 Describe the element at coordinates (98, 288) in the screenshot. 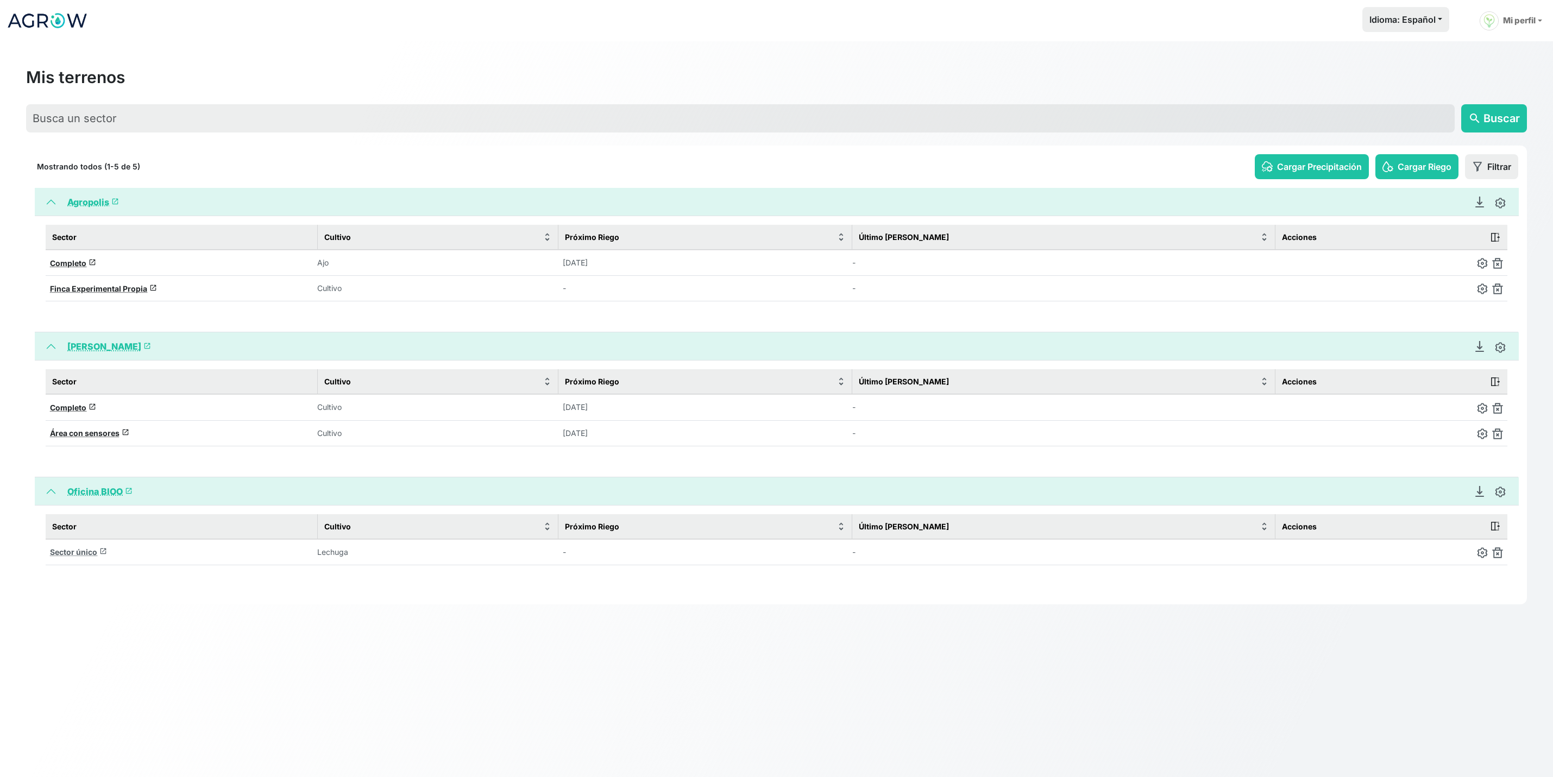

I see `span: Finca Experimental Propia` at that location.